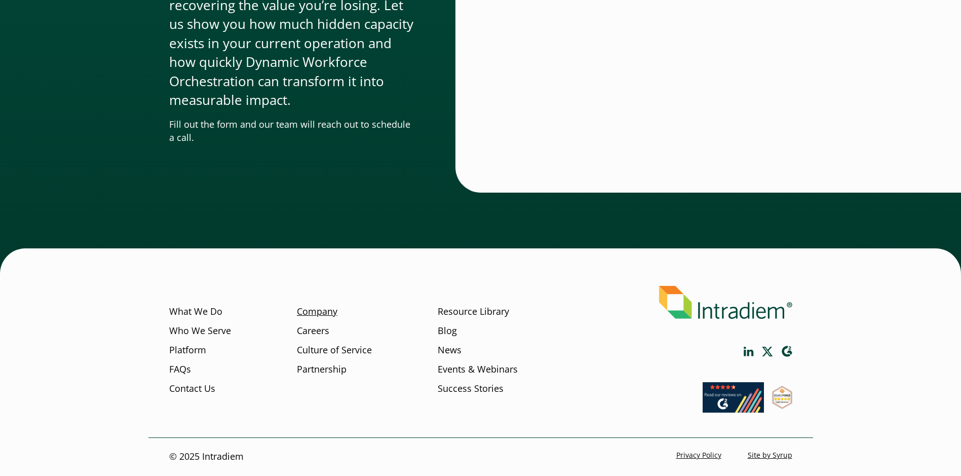 The height and width of the screenshot is (476, 961). What do you see at coordinates (770, 455) in the screenshot?
I see `a: Site by Syrup` at bounding box center [770, 455].